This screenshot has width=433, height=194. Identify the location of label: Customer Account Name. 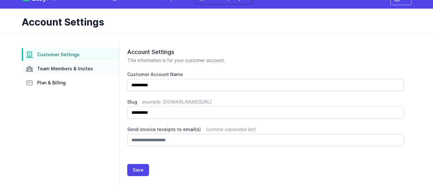
(265, 75).